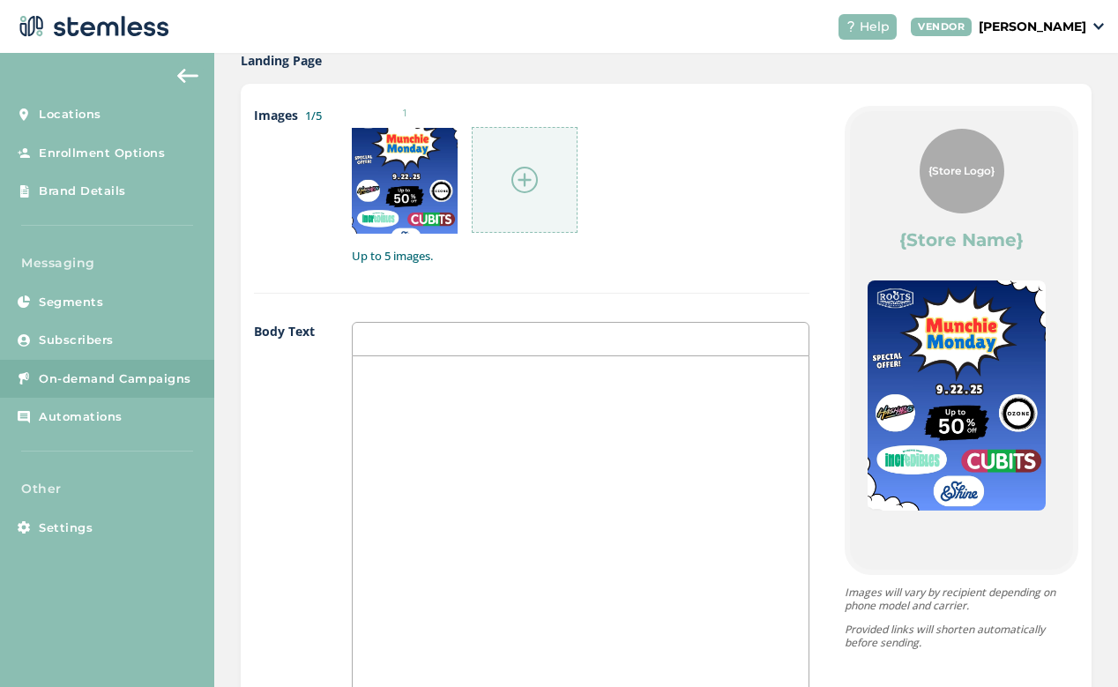 The width and height of the screenshot is (1118, 687). Describe the element at coordinates (961, 240) in the screenshot. I see `label: {Store Name}` at that location.